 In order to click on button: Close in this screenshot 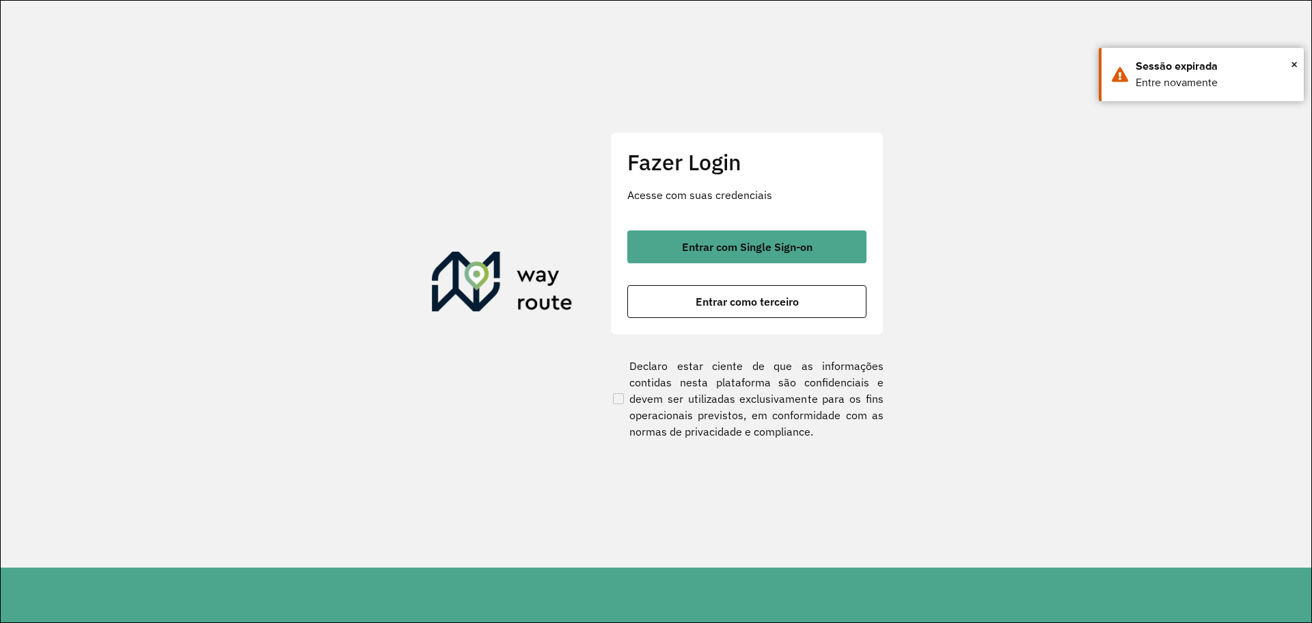, I will do `click(1295, 64)`.